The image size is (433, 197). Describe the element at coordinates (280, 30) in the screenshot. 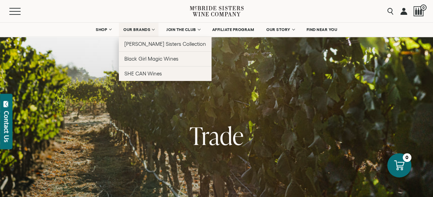

I see `a: OUR STORY` at that location.